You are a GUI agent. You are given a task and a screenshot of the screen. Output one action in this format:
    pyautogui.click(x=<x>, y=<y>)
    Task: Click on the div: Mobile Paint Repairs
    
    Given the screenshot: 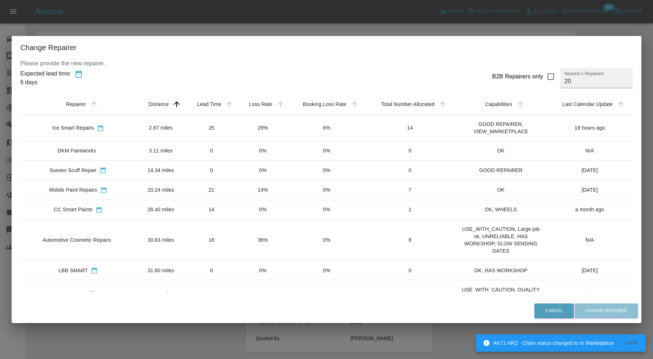 What is the action you would take?
    pyautogui.click(x=73, y=190)
    